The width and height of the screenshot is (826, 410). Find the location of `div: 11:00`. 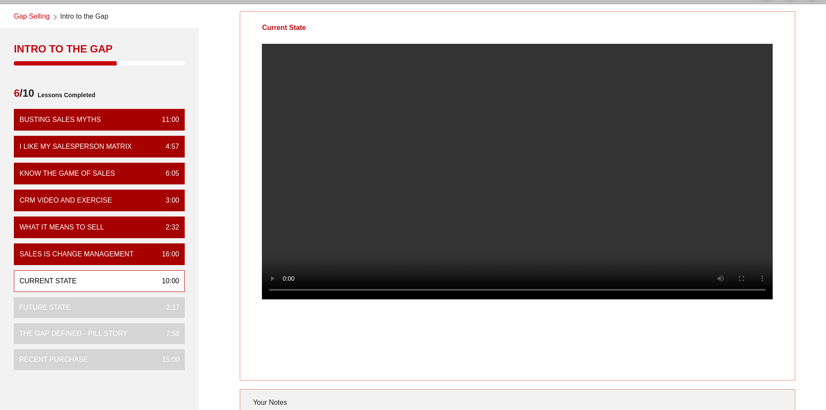

div: 11:00 is located at coordinates (167, 120).